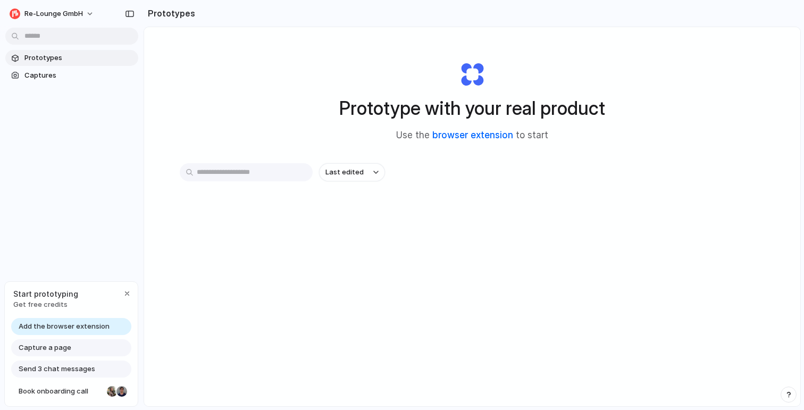 The width and height of the screenshot is (804, 410). I want to click on span: Get free credits, so click(46, 305).